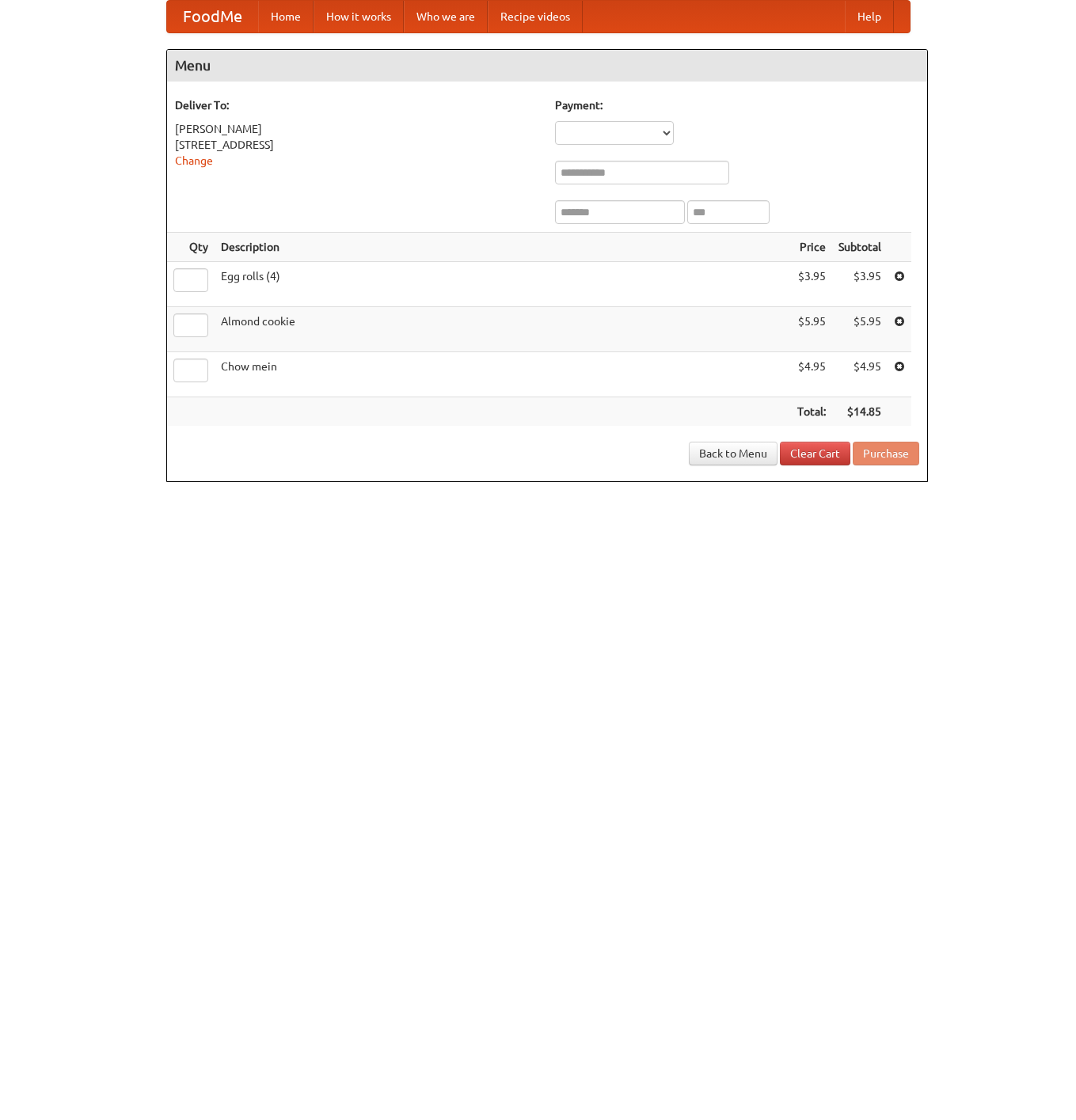 This screenshot has height=1120, width=1076. I want to click on th: Total:, so click(812, 412).